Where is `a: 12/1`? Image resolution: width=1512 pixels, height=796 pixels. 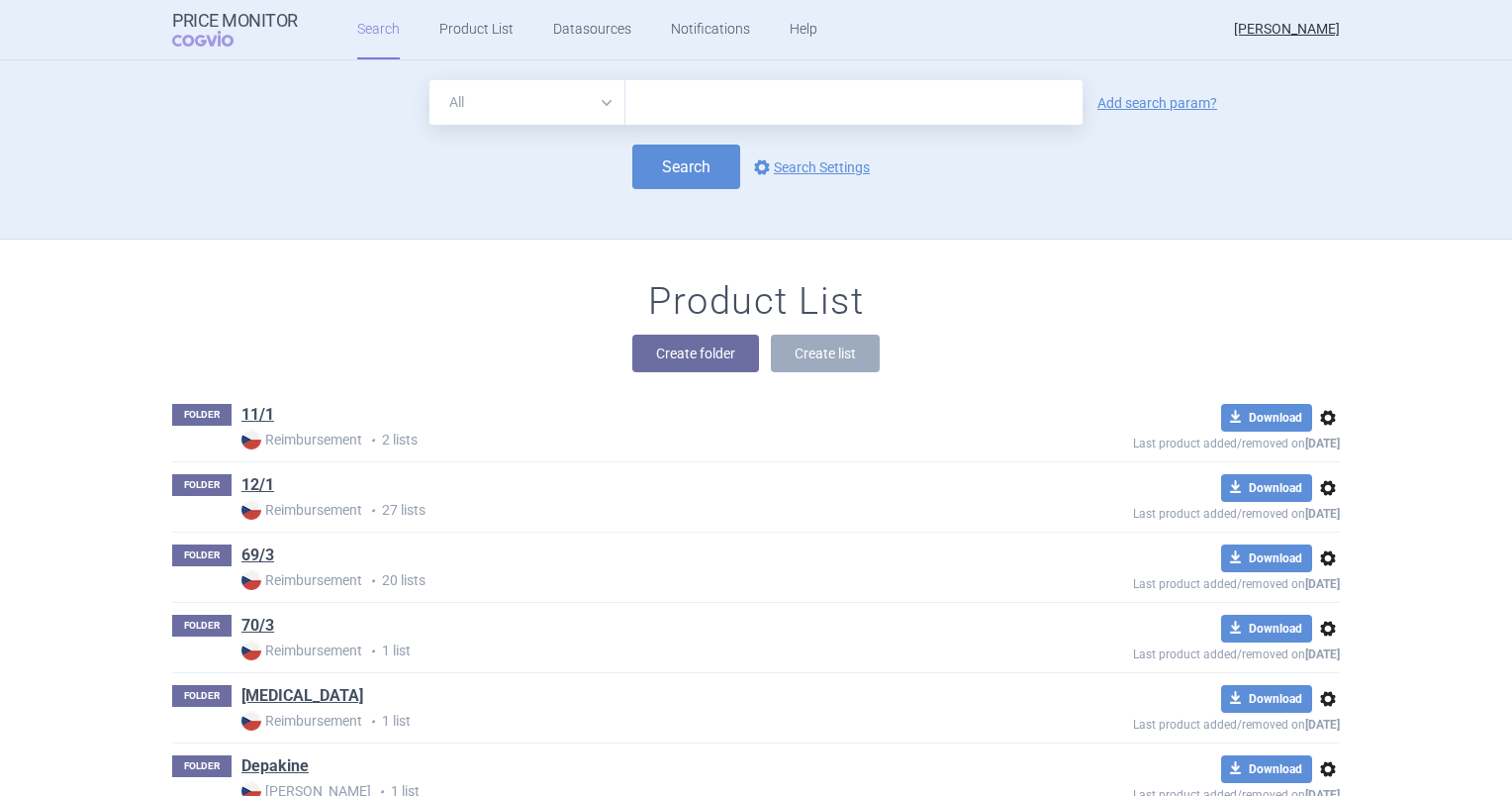 a: 12/1 is located at coordinates (258, 485).